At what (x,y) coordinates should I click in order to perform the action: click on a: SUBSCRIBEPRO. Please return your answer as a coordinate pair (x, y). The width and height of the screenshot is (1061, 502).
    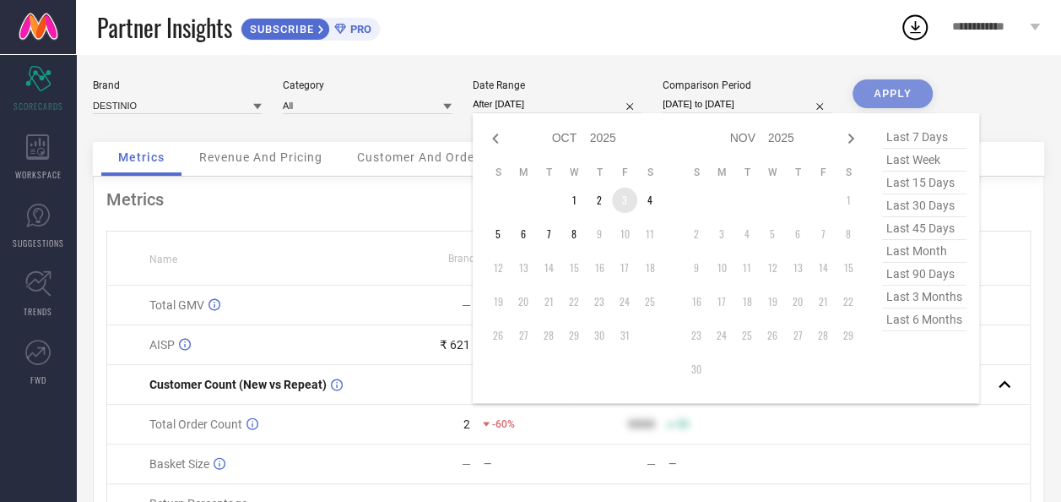
    Looking at the image, I should click on (310, 27).